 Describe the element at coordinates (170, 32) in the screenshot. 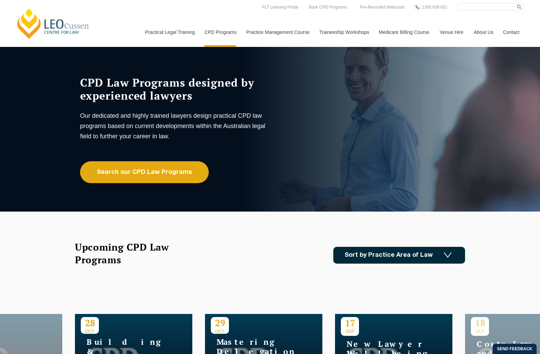

I see `a: Practical Legal Training` at that location.